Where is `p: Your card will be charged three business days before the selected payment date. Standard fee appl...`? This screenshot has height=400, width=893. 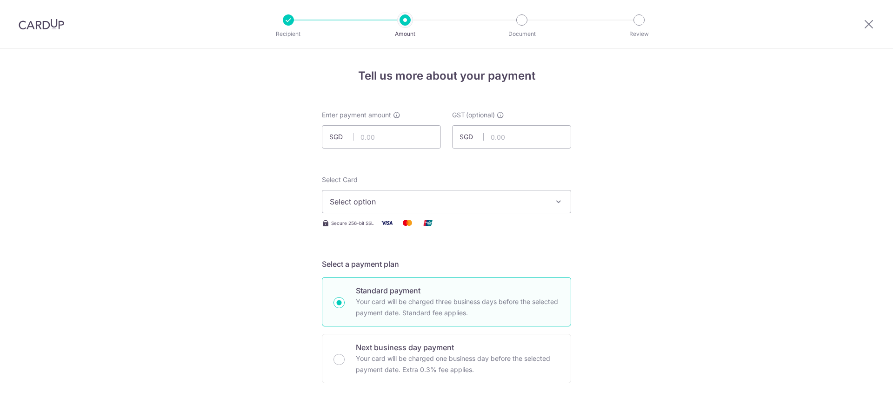 p: Your card will be charged three business days before the selected payment date. Standard fee appl... is located at coordinates (458, 307).